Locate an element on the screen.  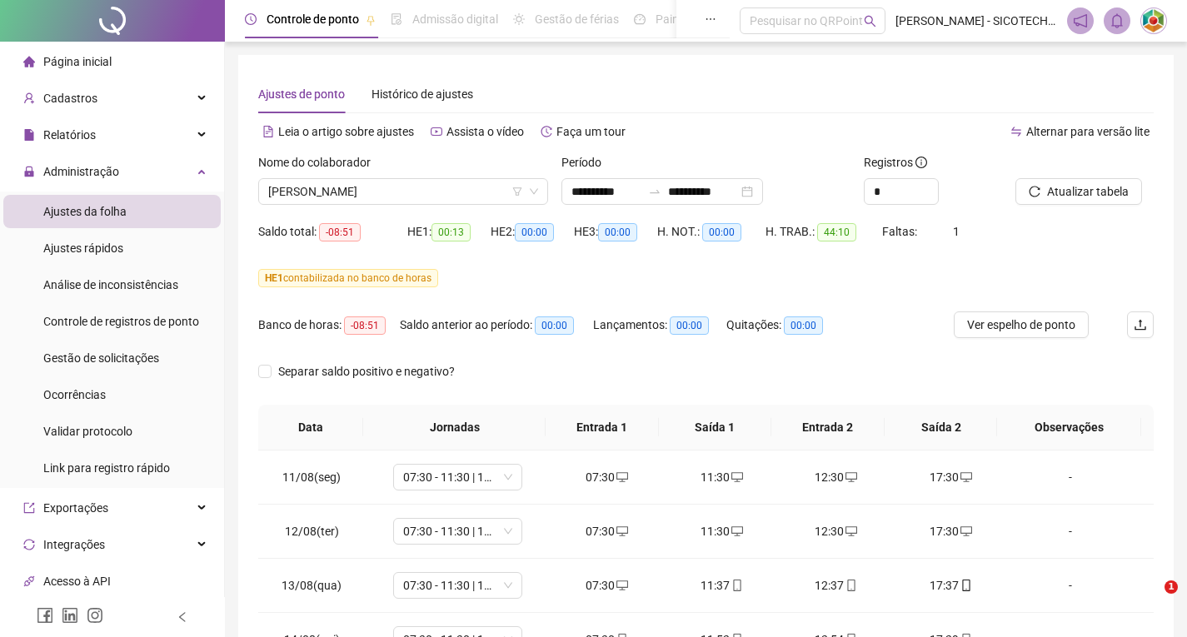
div: Quitações: is located at coordinates (785, 325).